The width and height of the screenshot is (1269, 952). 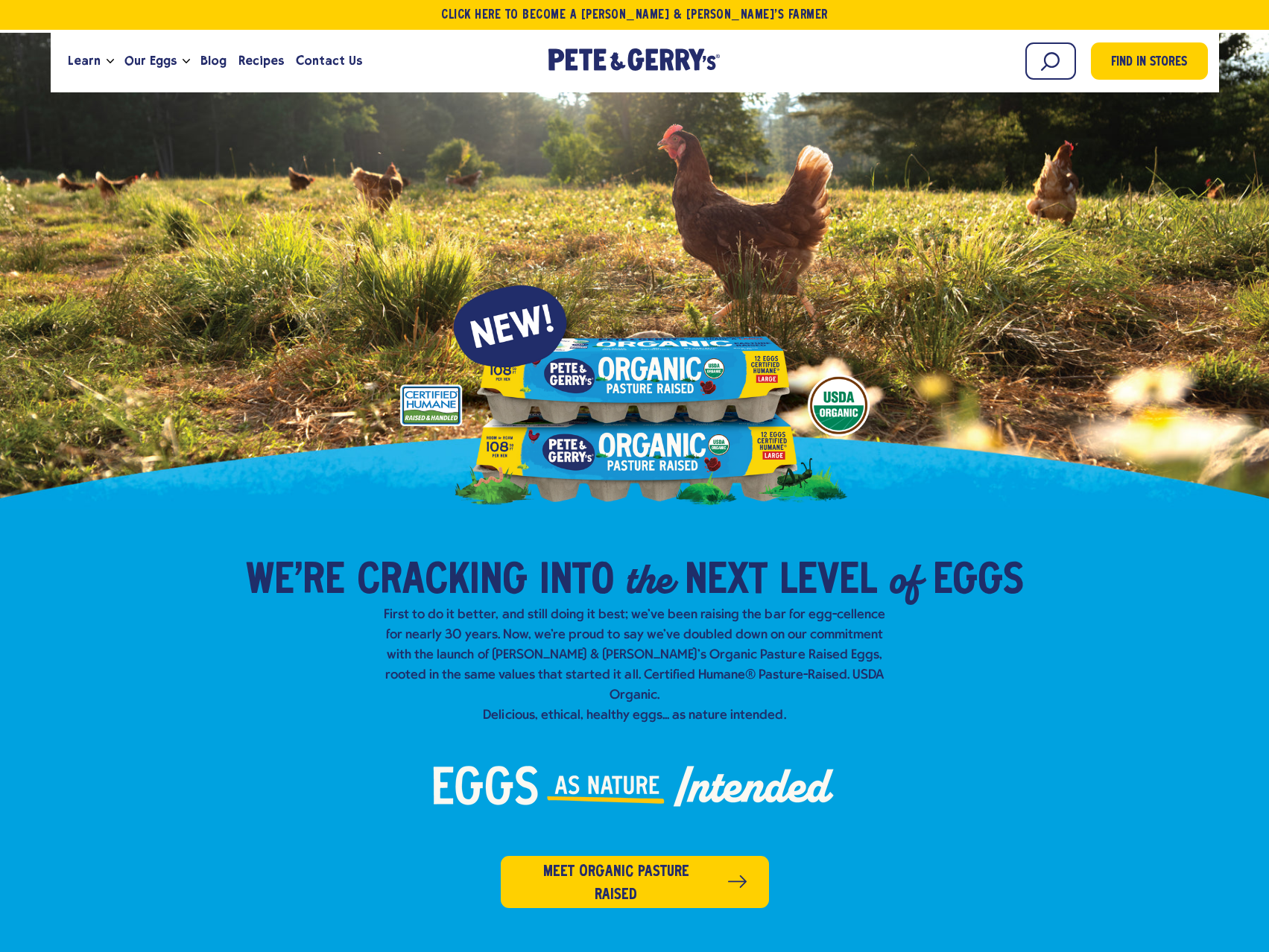 I want to click on span: Meet organic pasture raised, so click(x=616, y=883).